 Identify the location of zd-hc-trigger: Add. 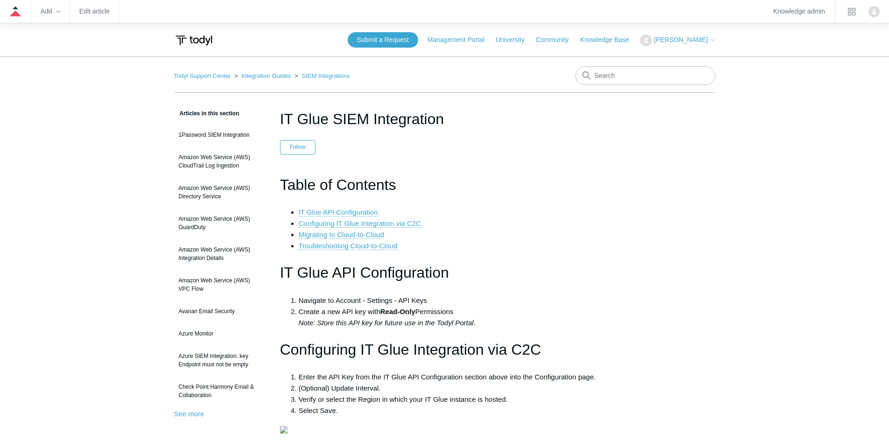
(50, 11).